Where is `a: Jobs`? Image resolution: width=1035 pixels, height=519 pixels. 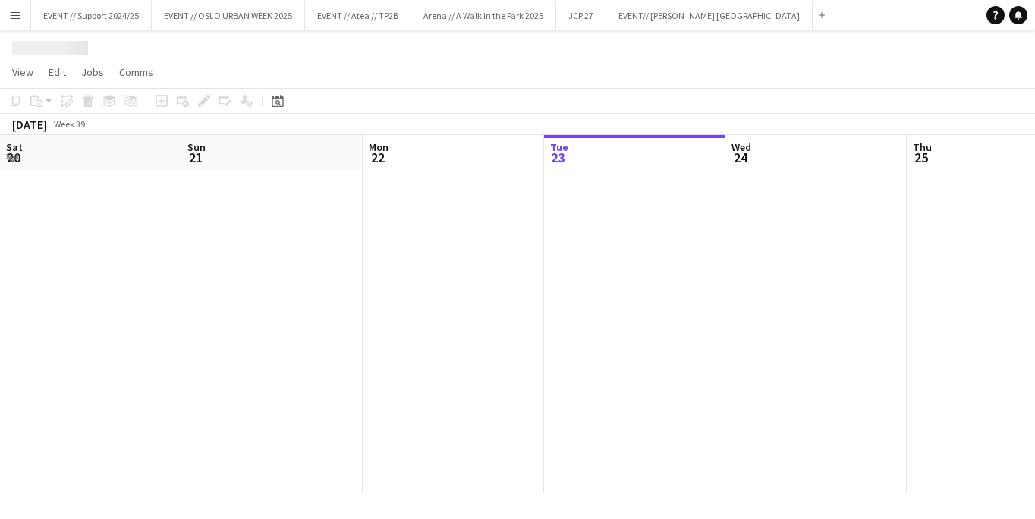
a: Jobs is located at coordinates (93, 72).